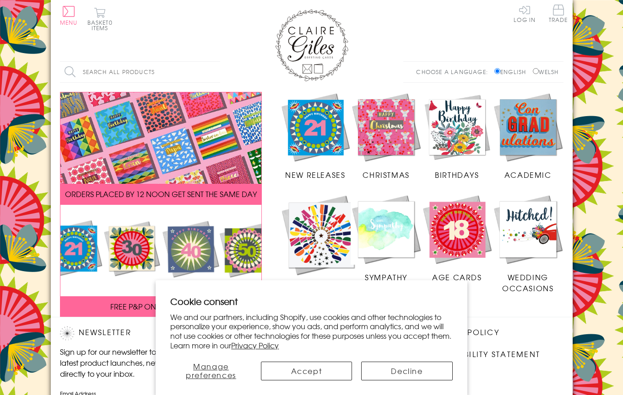  I want to click on label: Welsh, so click(545, 72).